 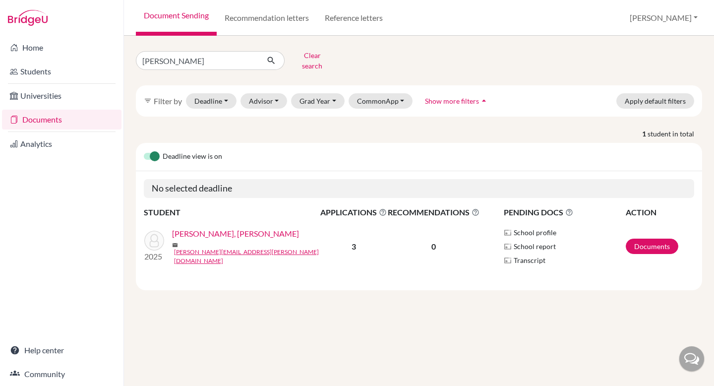 What do you see at coordinates (645, 133) in the screenshot?
I see `strong: 1` at bounding box center [645, 133].